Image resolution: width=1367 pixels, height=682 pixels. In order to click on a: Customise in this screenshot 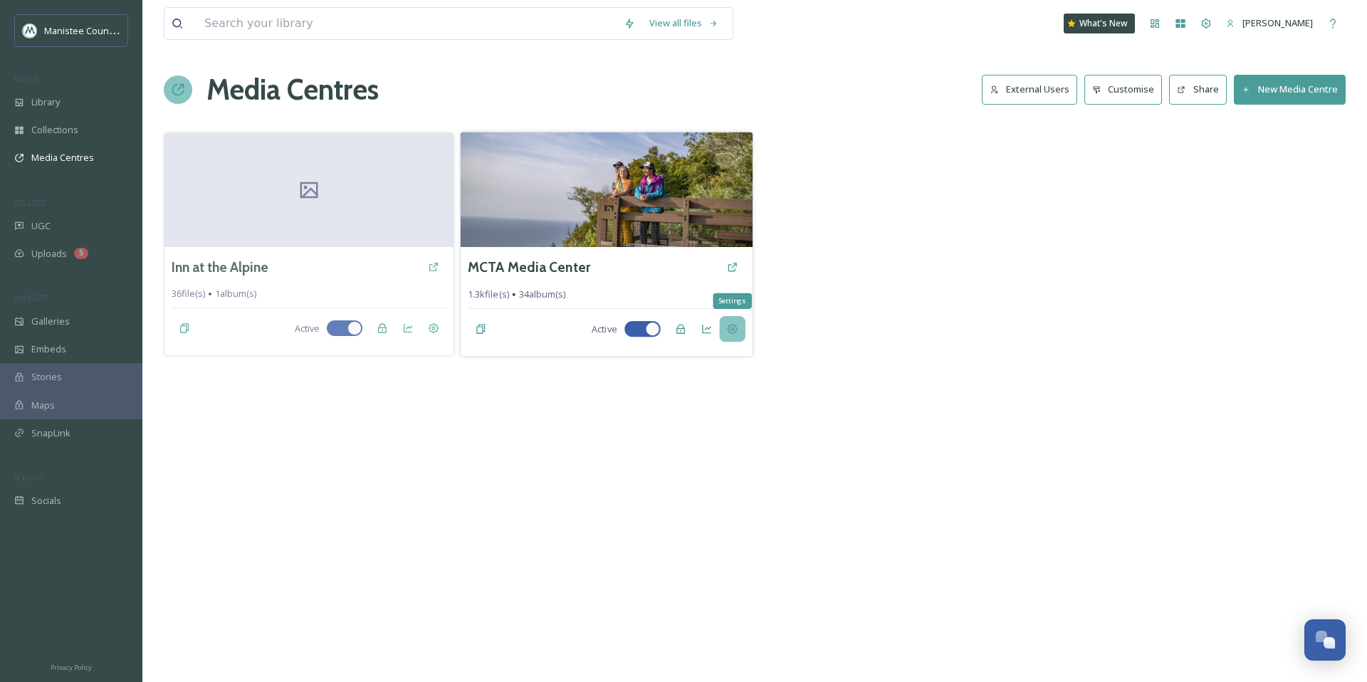, I will do `click(1127, 89)`.